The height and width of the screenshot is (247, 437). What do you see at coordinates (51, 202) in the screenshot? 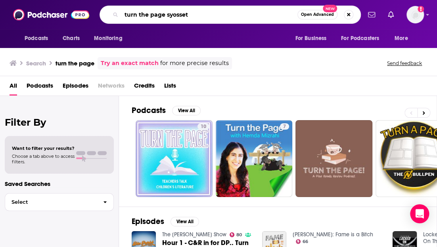
I see `span: Select` at bounding box center [51, 202].